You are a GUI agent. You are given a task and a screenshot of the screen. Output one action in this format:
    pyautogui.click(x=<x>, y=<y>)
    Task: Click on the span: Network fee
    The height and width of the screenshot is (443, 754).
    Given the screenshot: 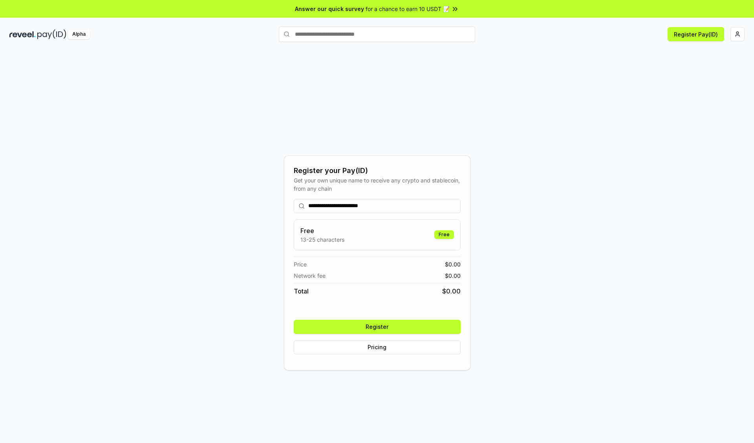 What is the action you would take?
    pyautogui.click(x=309, y=276)
    